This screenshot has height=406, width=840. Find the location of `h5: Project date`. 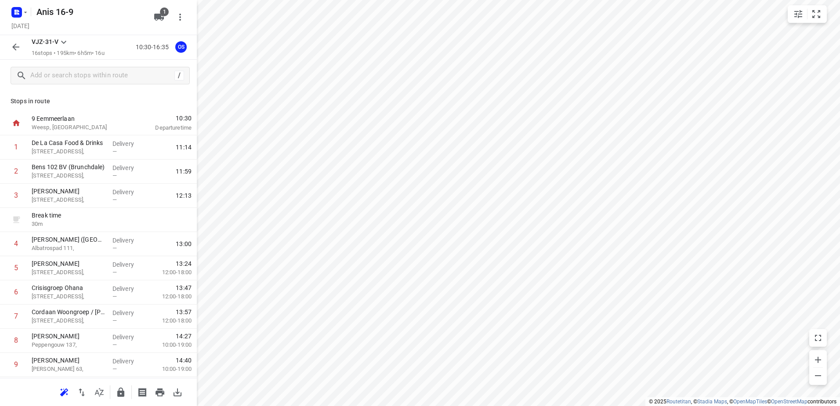

h5: Project date is located at coordinates (20, 25).